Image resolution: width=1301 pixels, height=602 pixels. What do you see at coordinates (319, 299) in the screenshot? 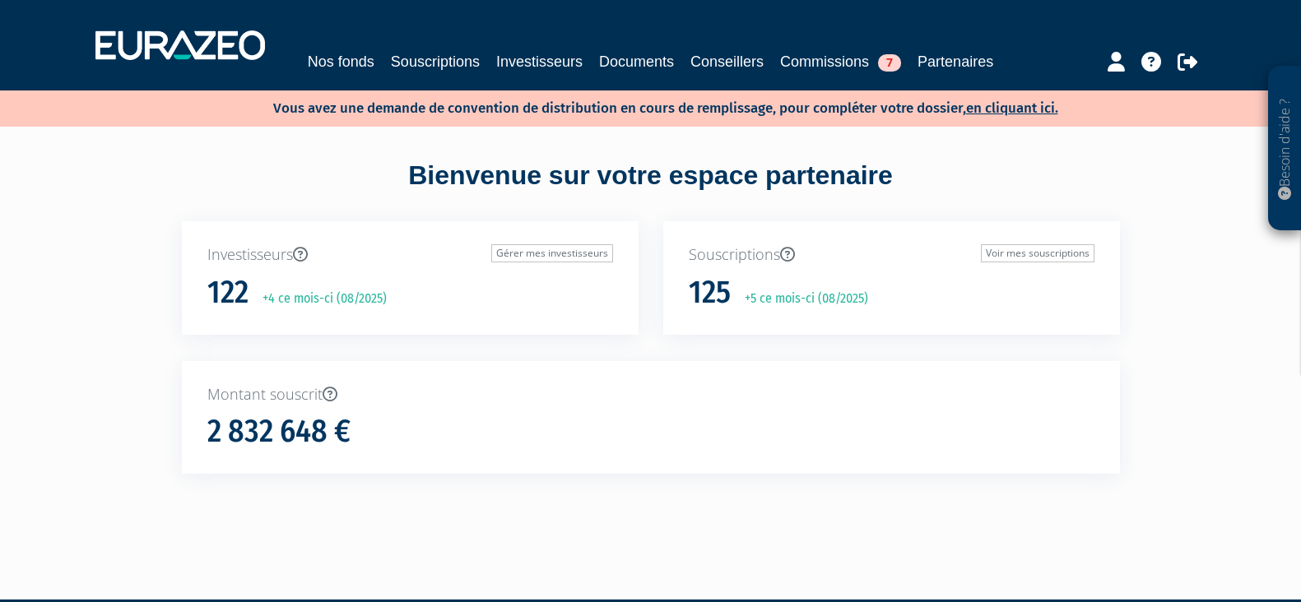
I see `p: +4 ce mois-ci (08/2025)` at bounding box center [319, 299].